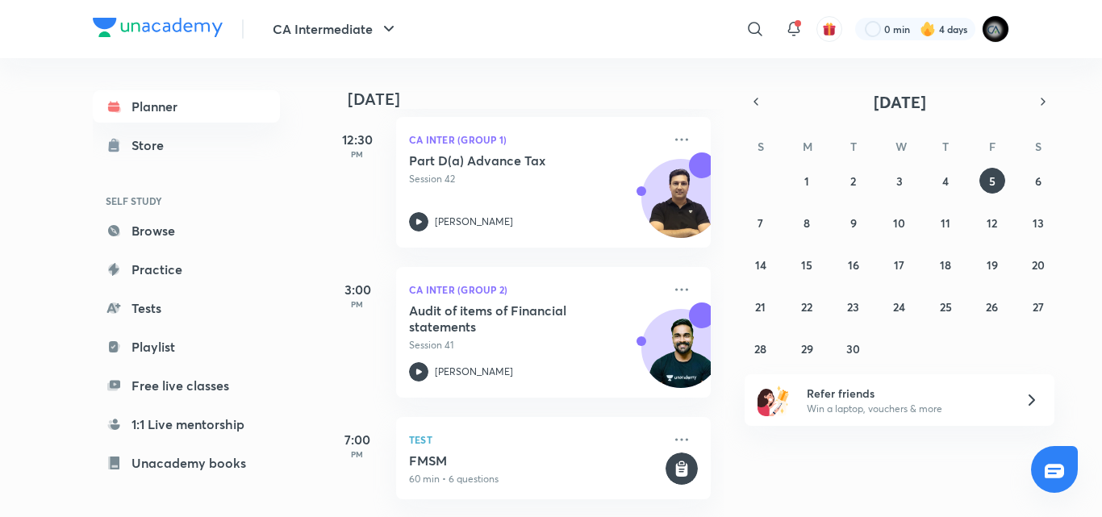 The height and width of the screenshot is (517, 1102). Describe the element at coordinates (996, 29) in the screenshot. I see `img: poojita Agrawal` at that location.